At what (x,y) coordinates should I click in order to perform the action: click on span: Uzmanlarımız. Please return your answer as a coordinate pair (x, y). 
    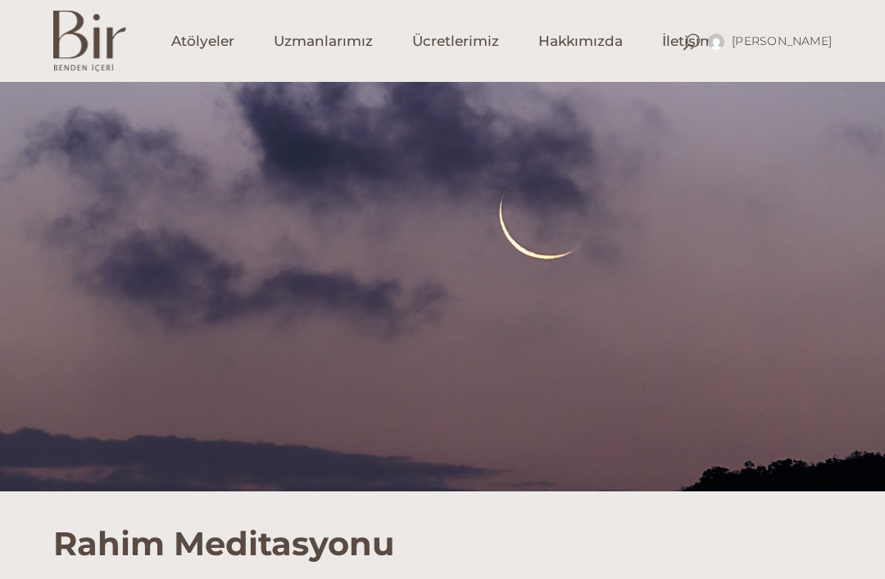
    Looking at the image, I should click on (323, 41).